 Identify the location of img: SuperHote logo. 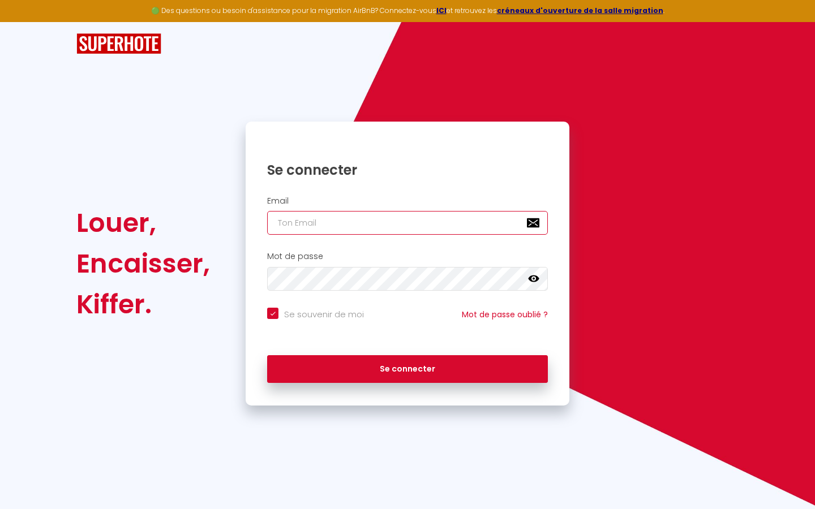
(119, 44).